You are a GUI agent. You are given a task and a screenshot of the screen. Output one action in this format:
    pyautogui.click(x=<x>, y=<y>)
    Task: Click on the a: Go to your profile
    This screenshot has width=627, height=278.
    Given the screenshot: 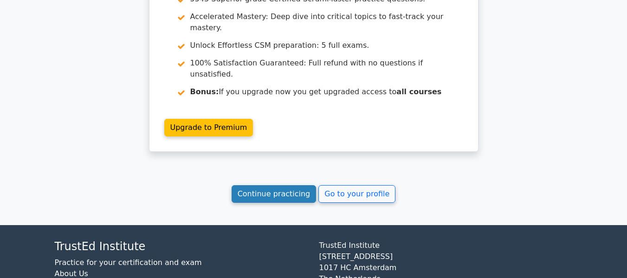 What is the action you would take?
    pyautogui.click(x=357, y=194)
    